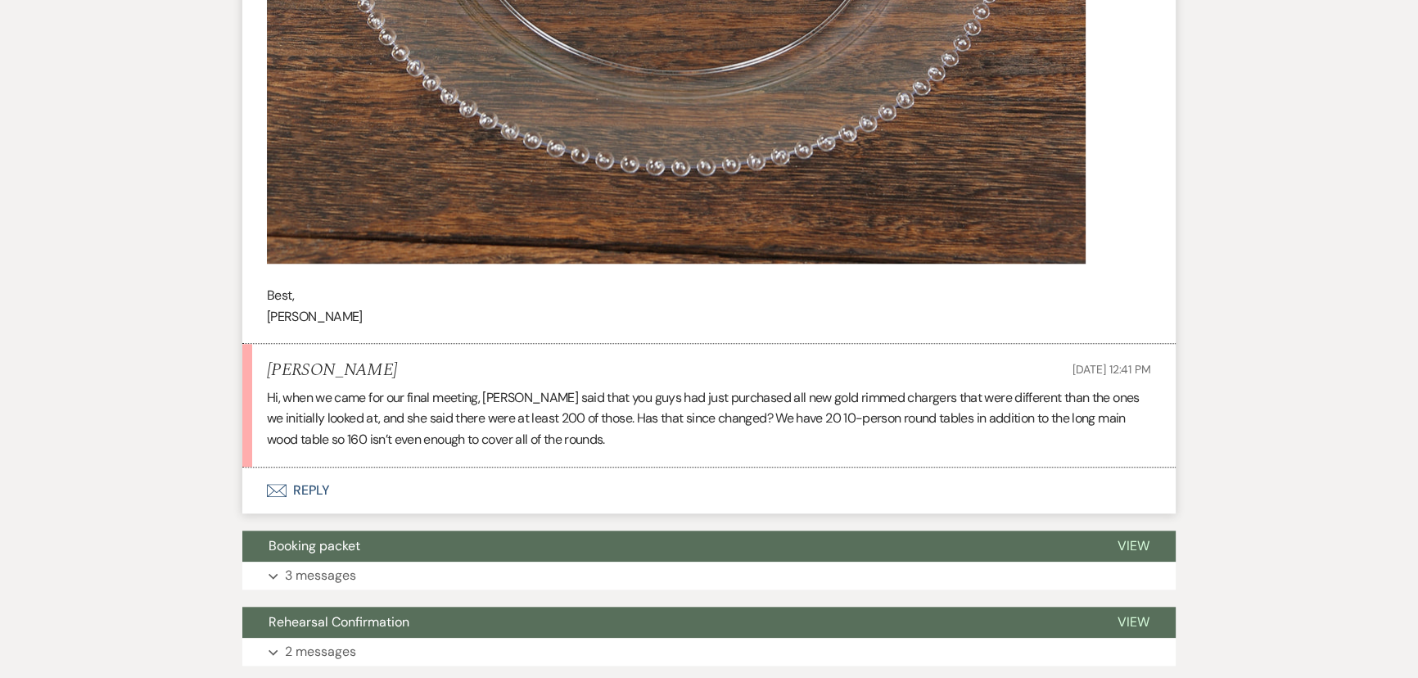  Describe the element at coordinates (320, 652) in the screenshot. I see `p: 2 messages` at that location.